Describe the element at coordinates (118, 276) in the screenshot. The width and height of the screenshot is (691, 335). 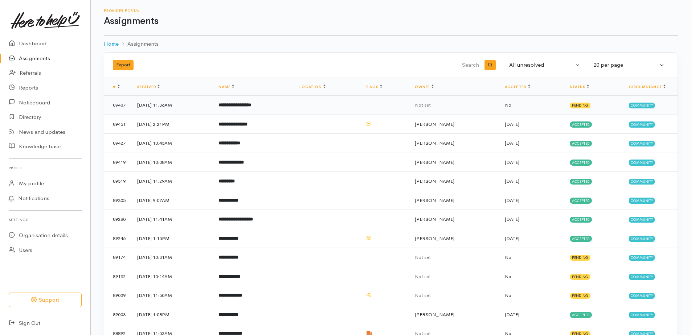
I see `td: 89132` at that location.